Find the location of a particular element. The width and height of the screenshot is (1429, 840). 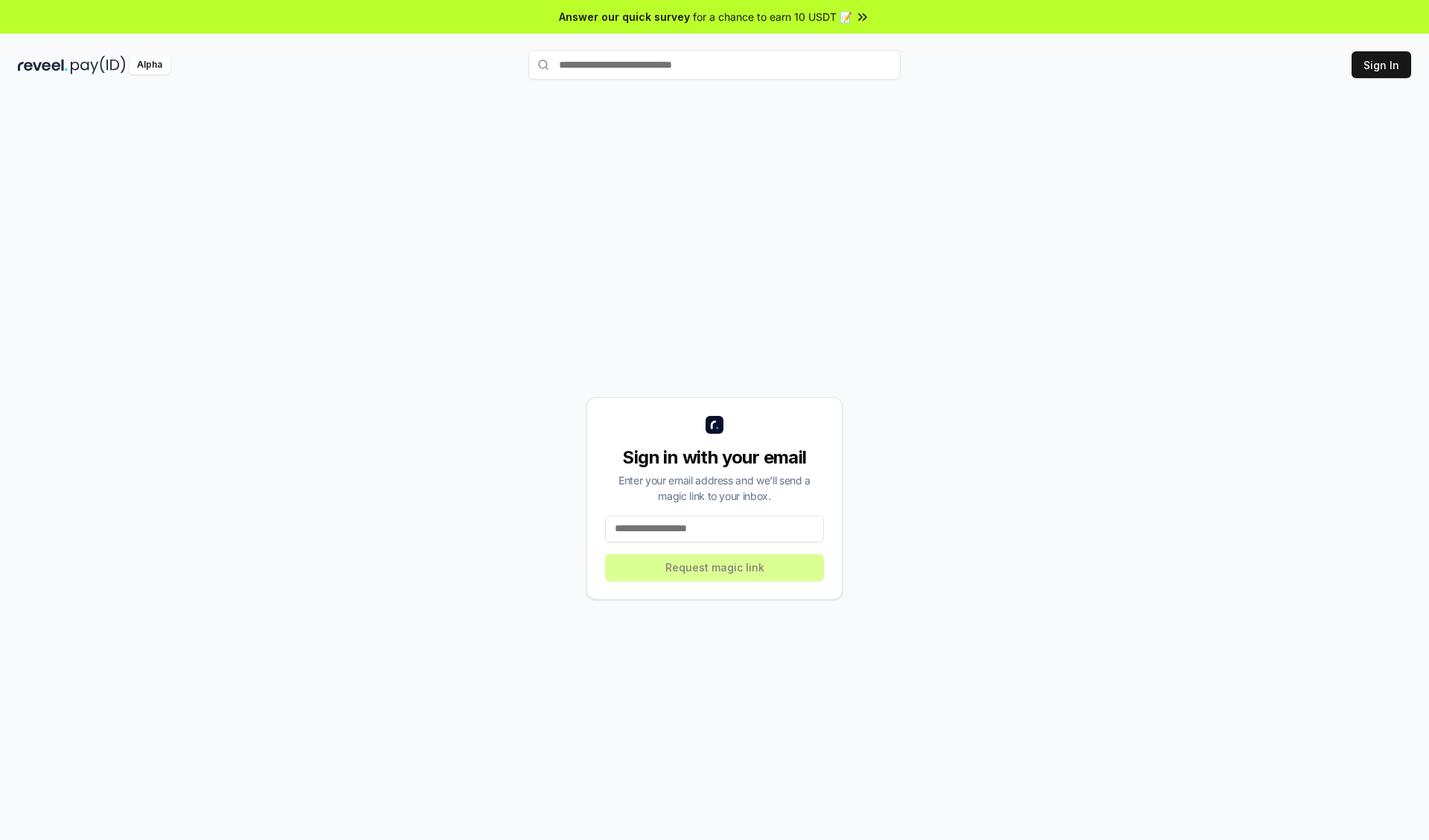

img: pay_id is located at coordinates (98, 65).